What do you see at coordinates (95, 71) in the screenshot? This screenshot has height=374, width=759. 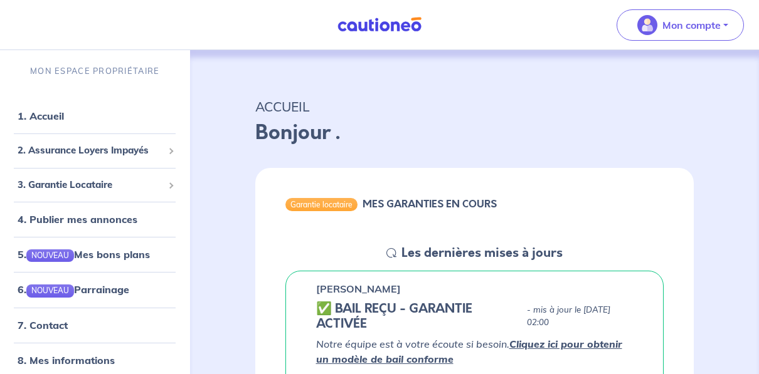 I see `p: MON ESPACE PROPRIÉTAIRE` at bounding box center [95, 71].